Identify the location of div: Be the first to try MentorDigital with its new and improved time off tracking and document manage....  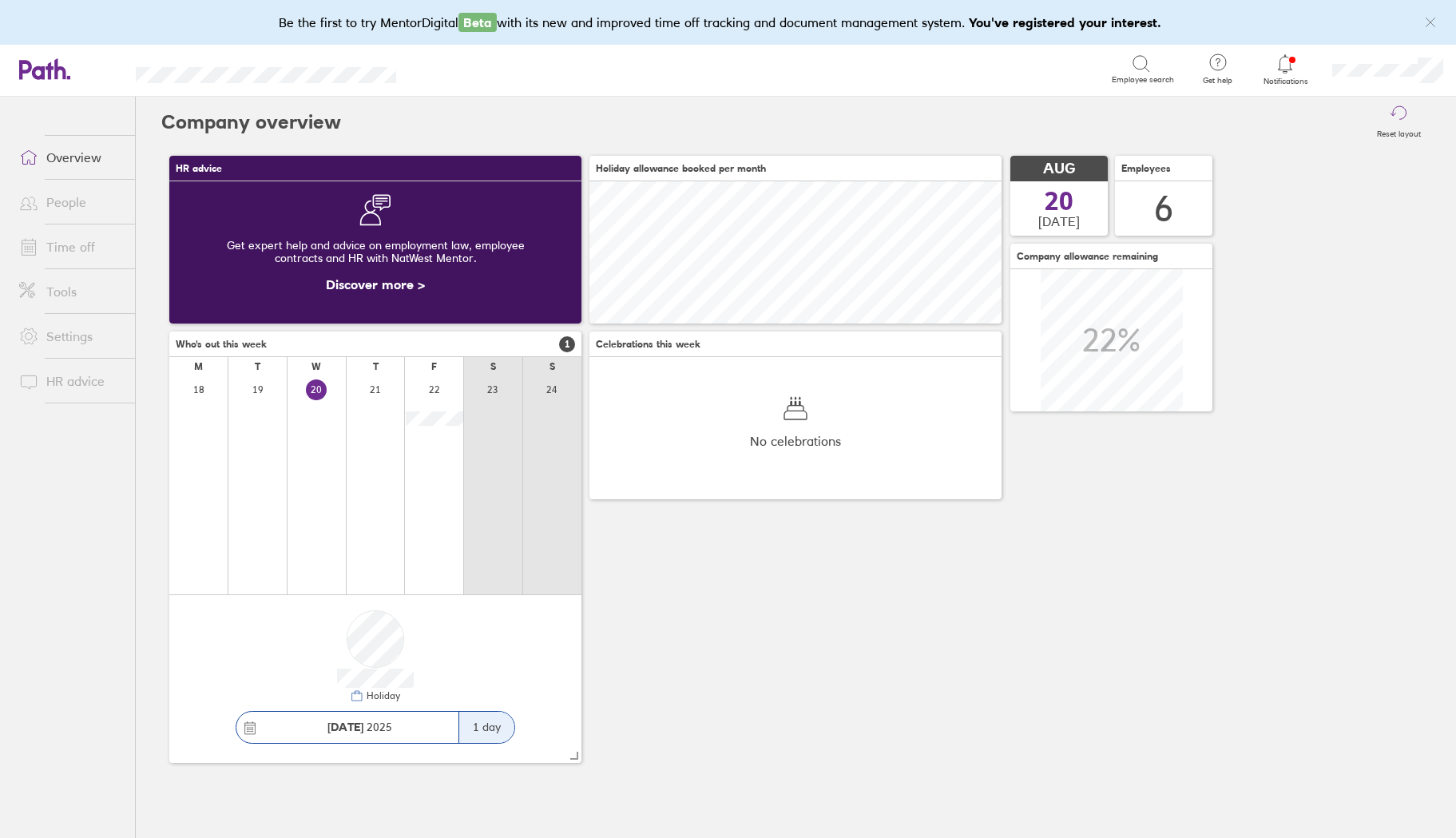
(728, 23).